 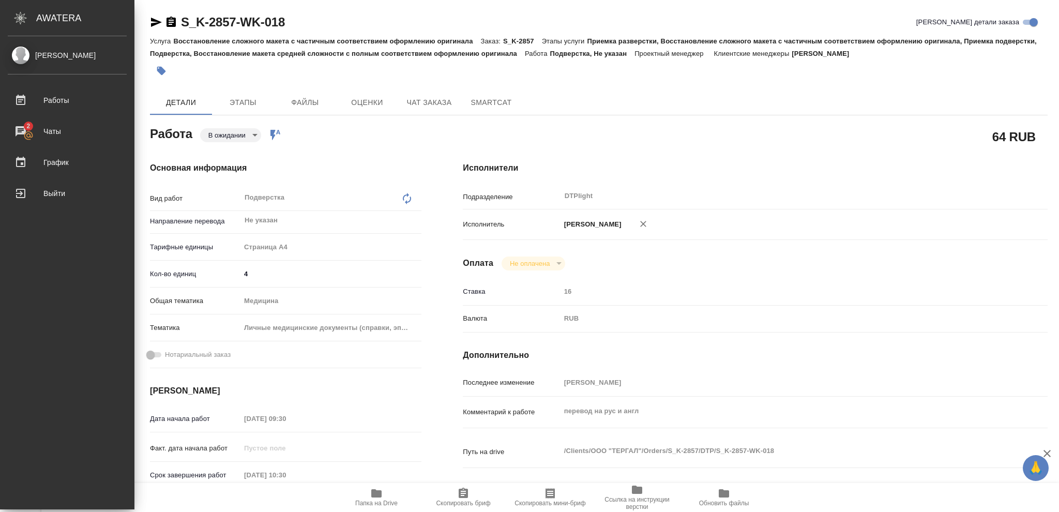 I want to click on p: Общая тематика, so click(x=195, y=301).